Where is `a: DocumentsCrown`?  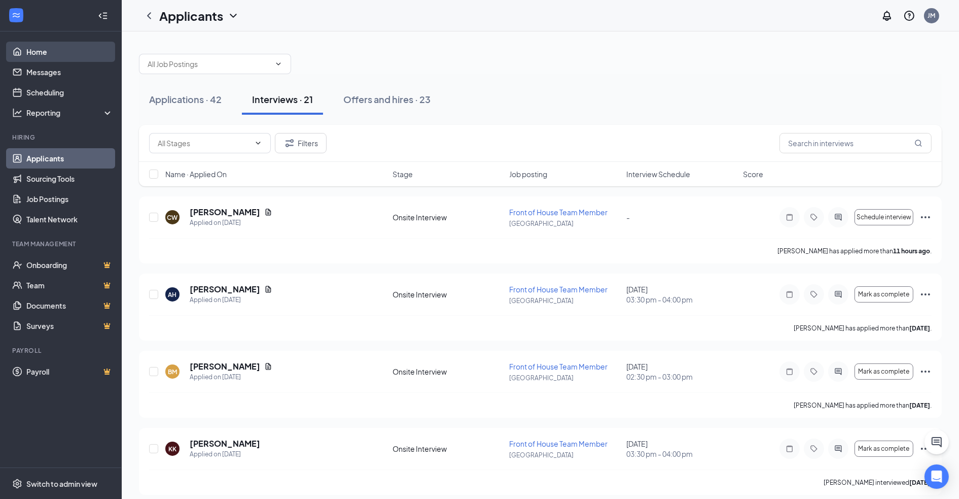
a: DocumentsCrown is located at coordinates (70, 305).